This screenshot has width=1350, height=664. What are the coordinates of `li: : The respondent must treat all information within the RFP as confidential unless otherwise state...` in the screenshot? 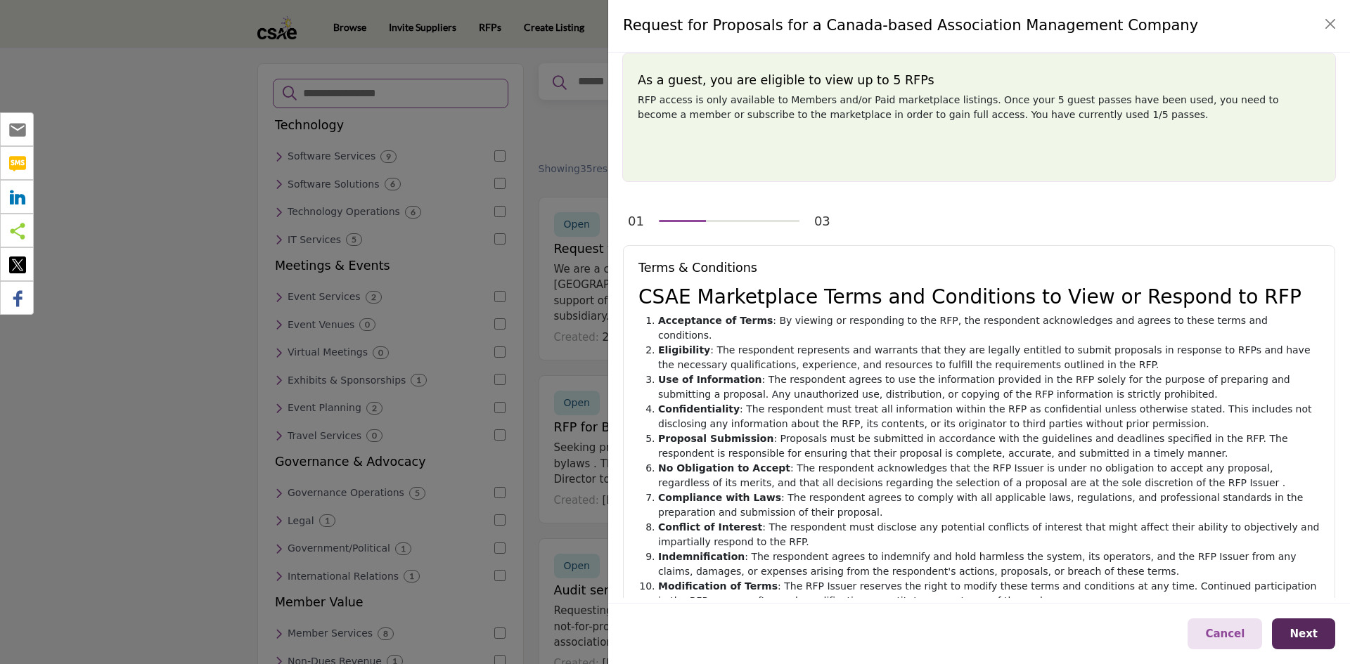 It's located at (989, 417).